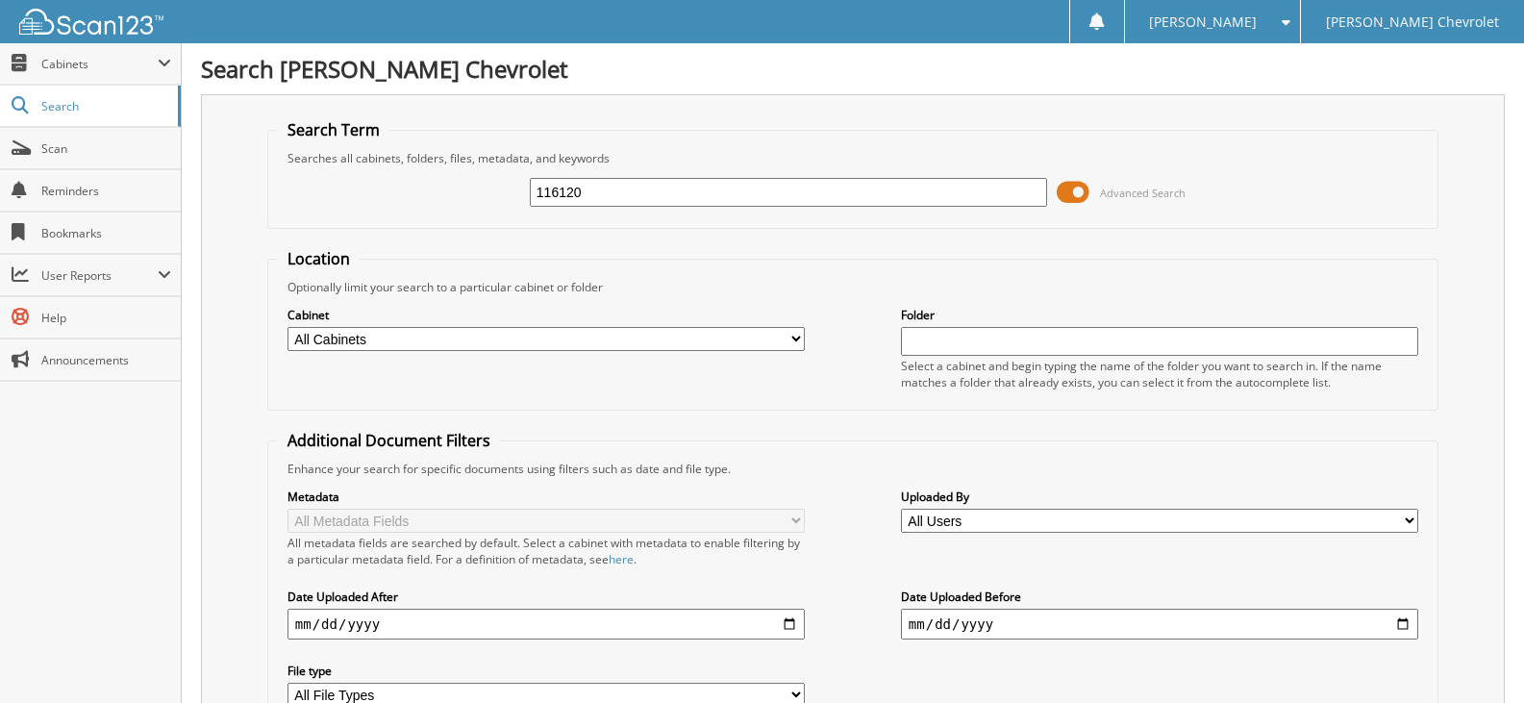 This screenshot has height=703, width=1524. What do you see at coordinates (1160, 374) in the screenshot?
I see `div: Select a cabinet and begin typing the name of the folder you want to search in. If the name match...` at bounding box center [1160, 374].